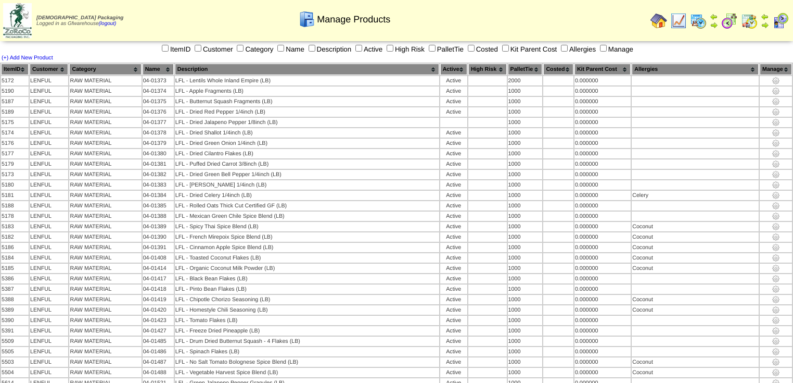  What do you see at coordinates (15, 341) in the screenshot?
I see `td: 5509` at bounding box center [15, 341].